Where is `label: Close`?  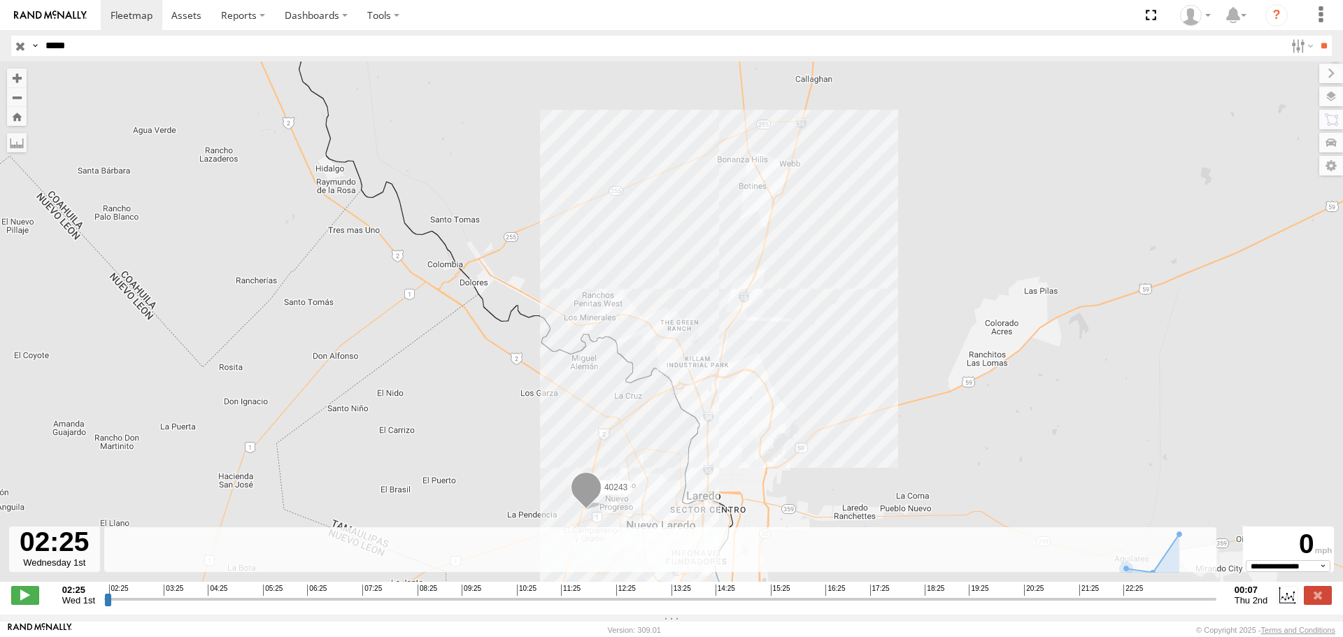 label: Close is located at coordinates (1318, 595).